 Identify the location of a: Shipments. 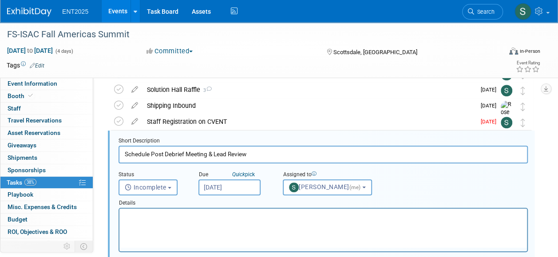
(47, 158).